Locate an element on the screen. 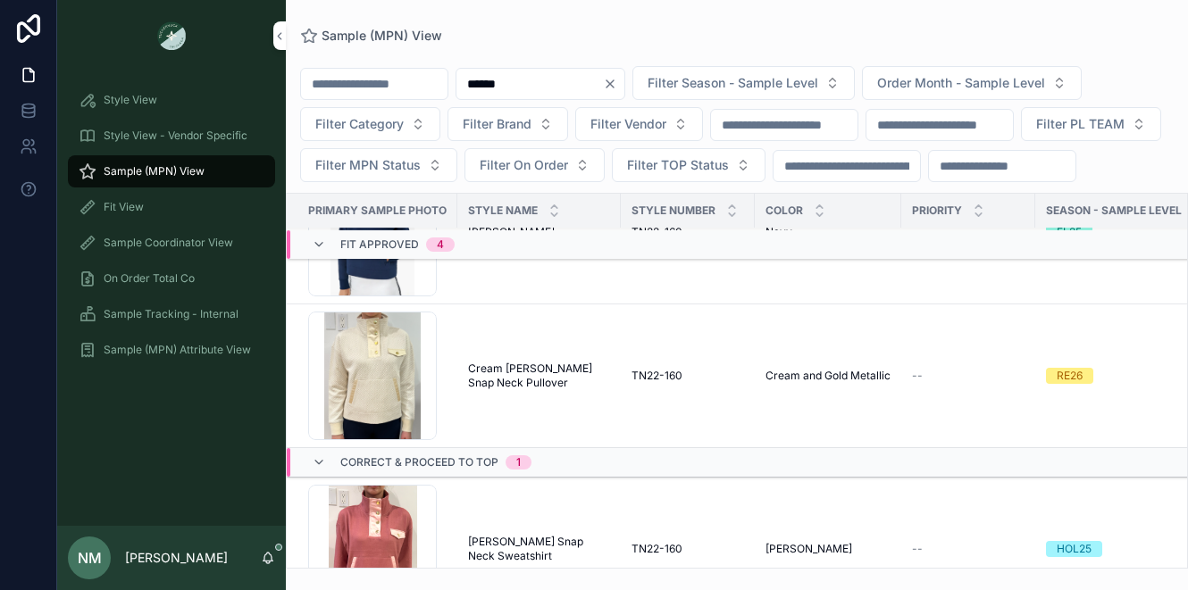  span: Filter Vendor is located at coordinates (628, 124).